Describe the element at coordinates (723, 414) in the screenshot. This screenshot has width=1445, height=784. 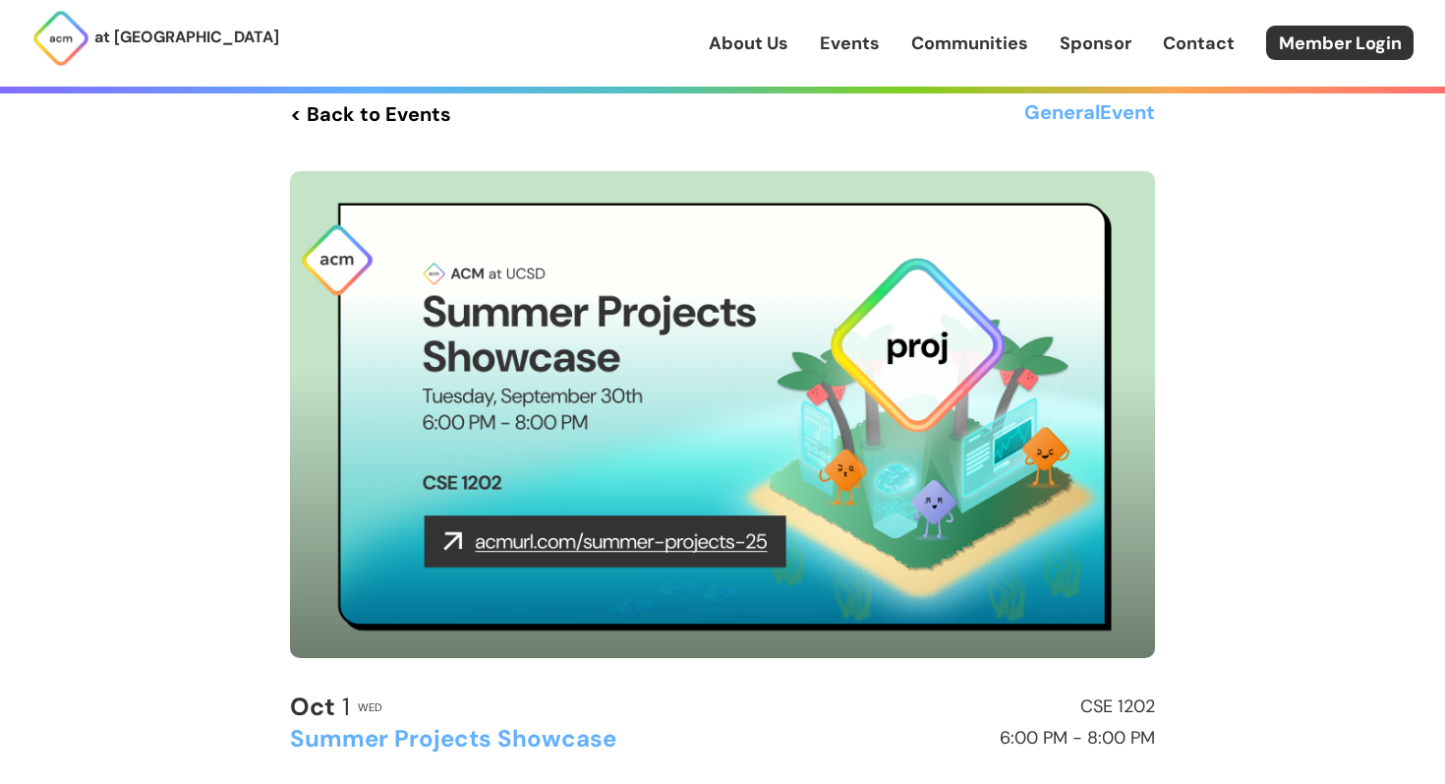
I see `img: Event Cover Photo` at that location.